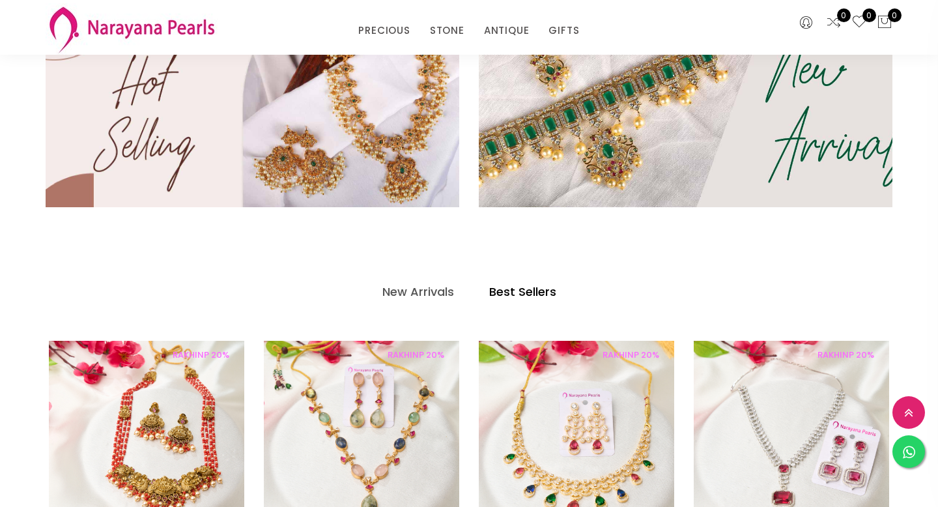 Image resolution: width=938 pixels, height=507 pixels. Describe the element at coordinates (563, 31) in the screenshot. I see `a: GIFTS` at that location.